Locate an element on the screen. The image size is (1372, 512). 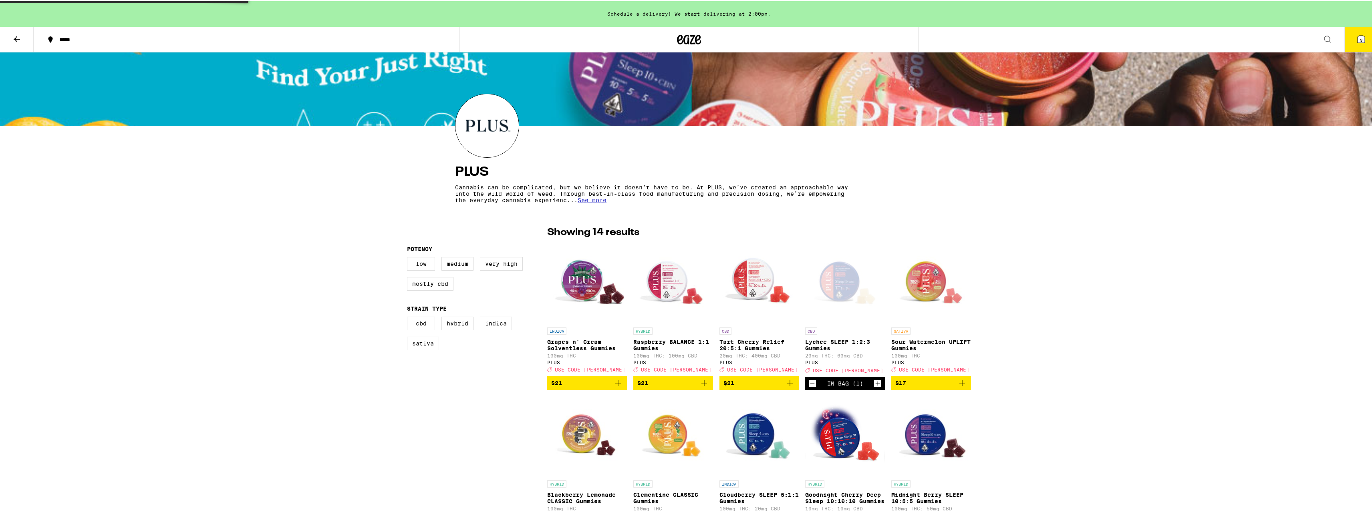
h4: PLUS is located at coordinates (689, 171).